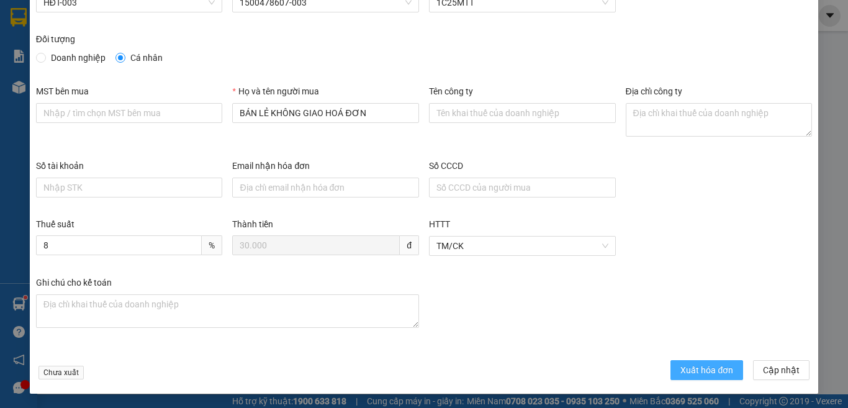 The height and width of the screenshot is (408, 848). What do you see at coordinates (129, 113) in the screenshot?
I see `input: MST bên mua` at bounding box center [129, 113].